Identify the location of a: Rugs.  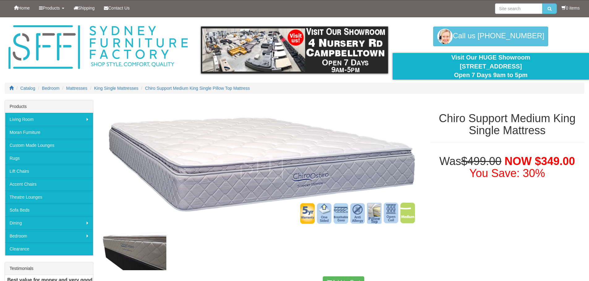
(49, 158).